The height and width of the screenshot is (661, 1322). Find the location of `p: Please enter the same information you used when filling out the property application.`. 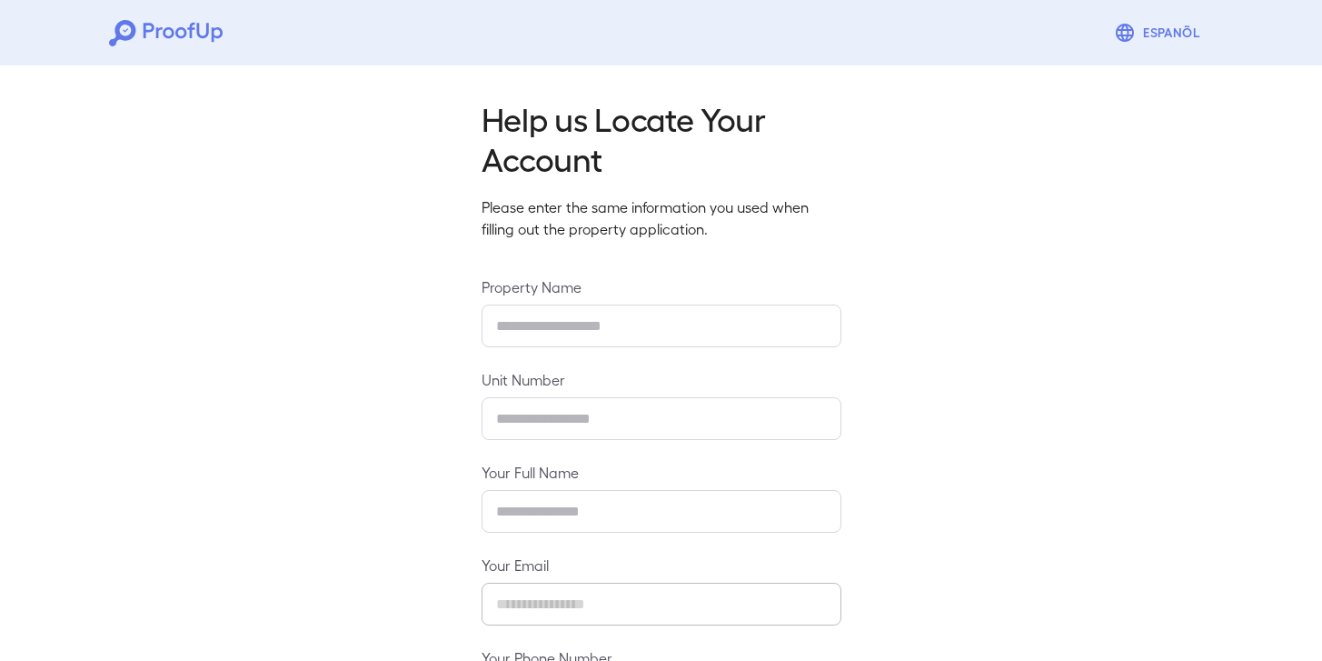

p: Please enter the same information you used when filling out the property application. is located at coordinates (662, 218).